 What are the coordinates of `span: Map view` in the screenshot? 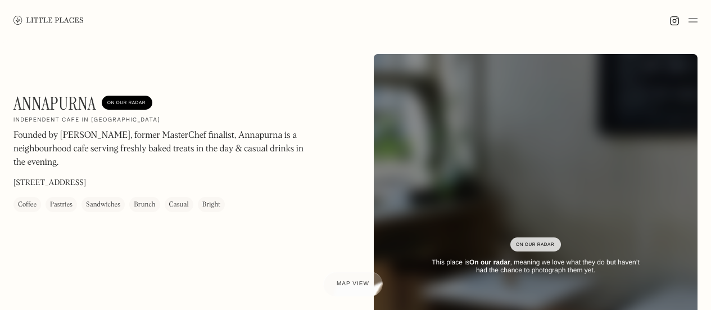 It's located at (353, 283).